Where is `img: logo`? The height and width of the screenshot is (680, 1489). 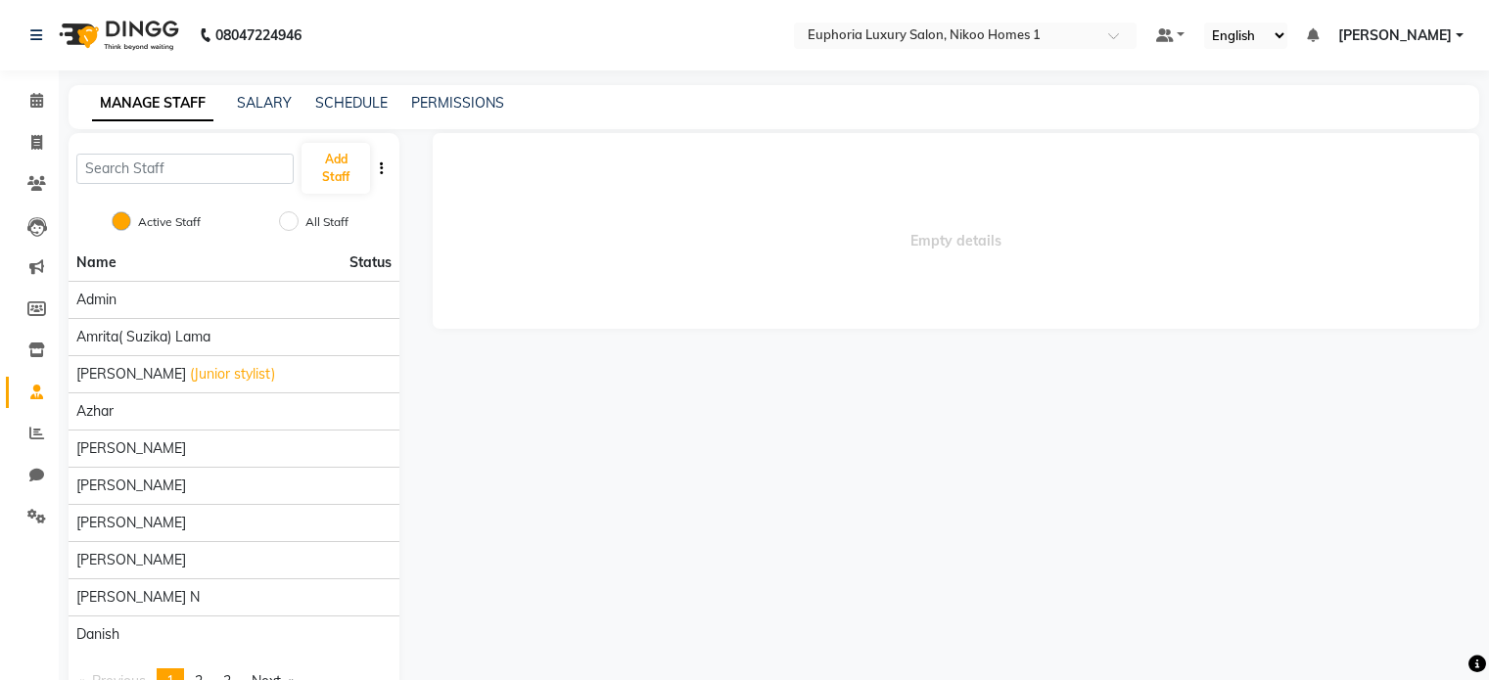
img: logo is located at coordinates (116, 35).